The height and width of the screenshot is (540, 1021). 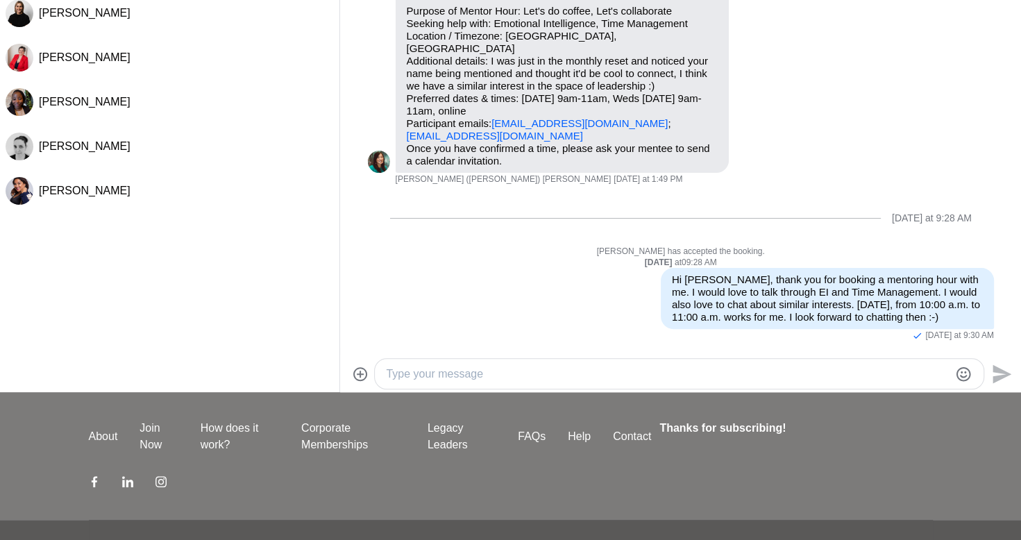 I want to click on a: Facebook, so click(x=94, y=484).